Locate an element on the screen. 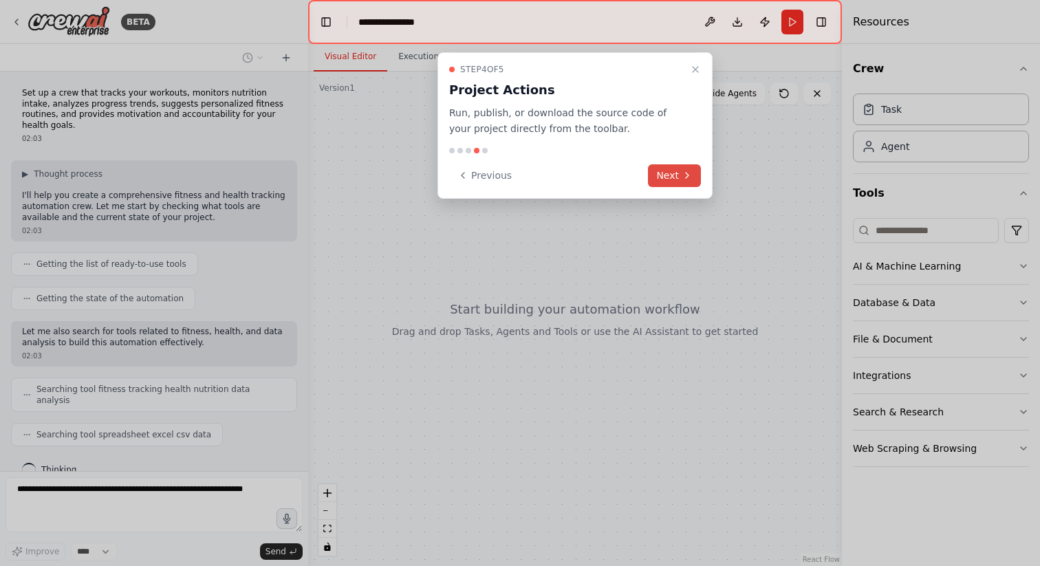 The height and width of the screenshot is (566, 1040). button: Next is located at coordinates (674, 175).